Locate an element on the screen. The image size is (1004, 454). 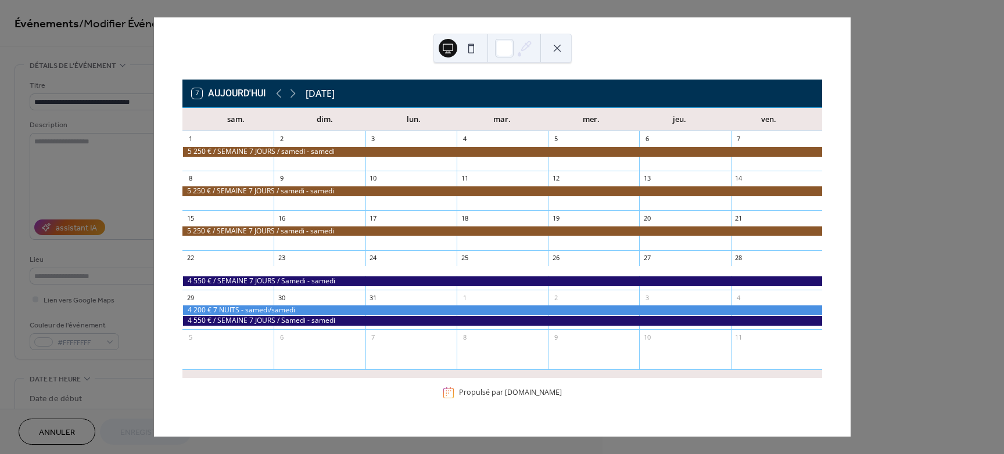
button: 7Aujourd'hui is located at coordinates (229, 94).